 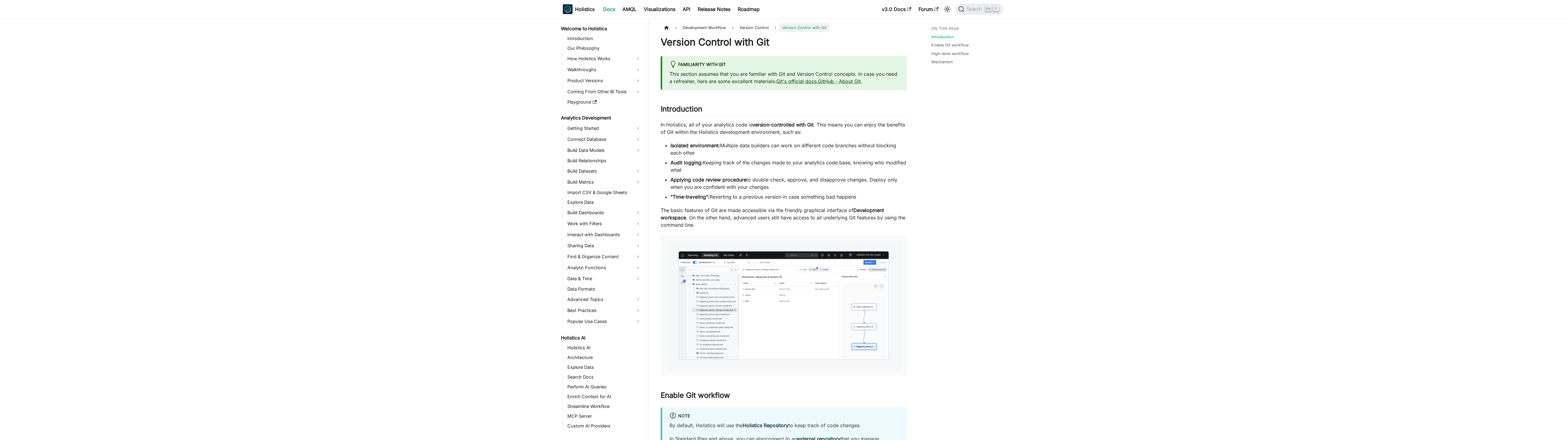 I want to click on h1: Version Control with Git, so click(x=784, y=42).